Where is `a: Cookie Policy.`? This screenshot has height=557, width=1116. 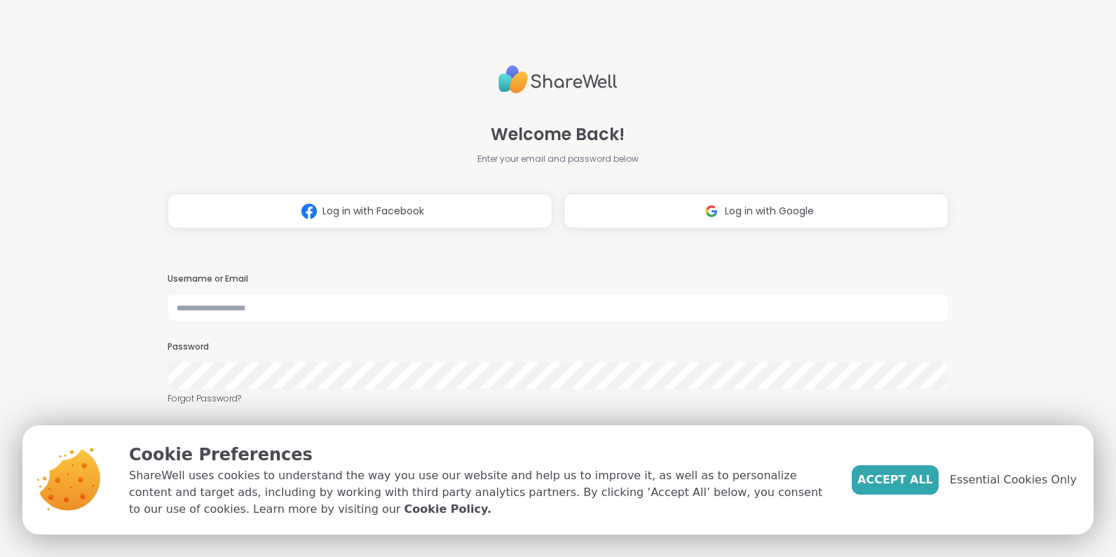
a: Cookie Policy. is located at coordinates (448, 510).